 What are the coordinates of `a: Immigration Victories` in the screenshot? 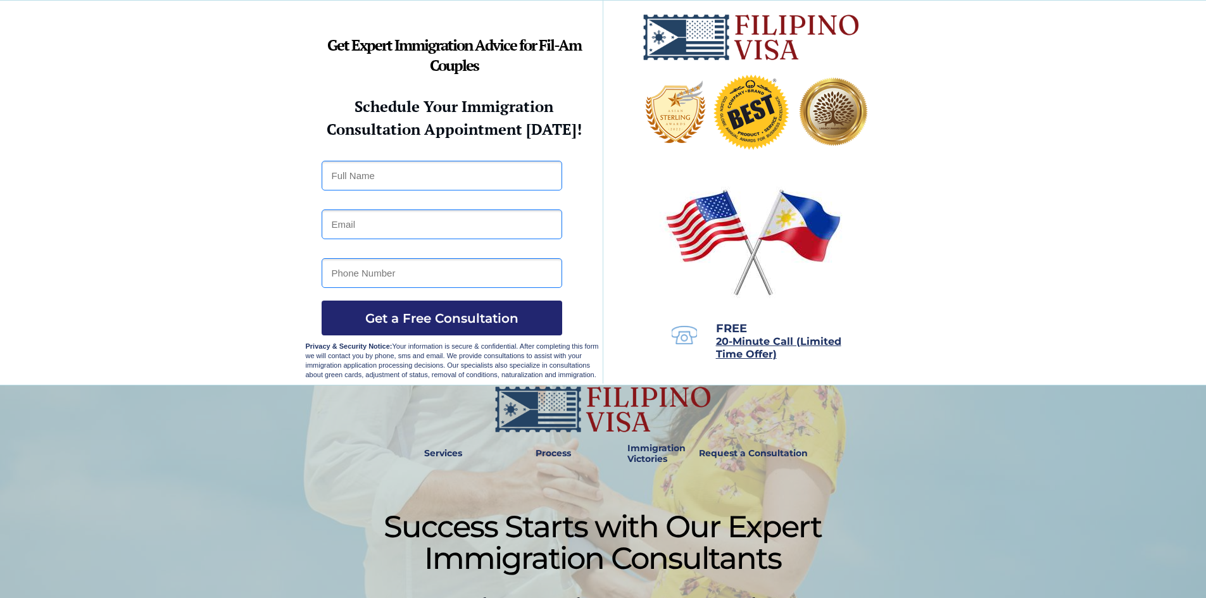 It's located at (643, 454).